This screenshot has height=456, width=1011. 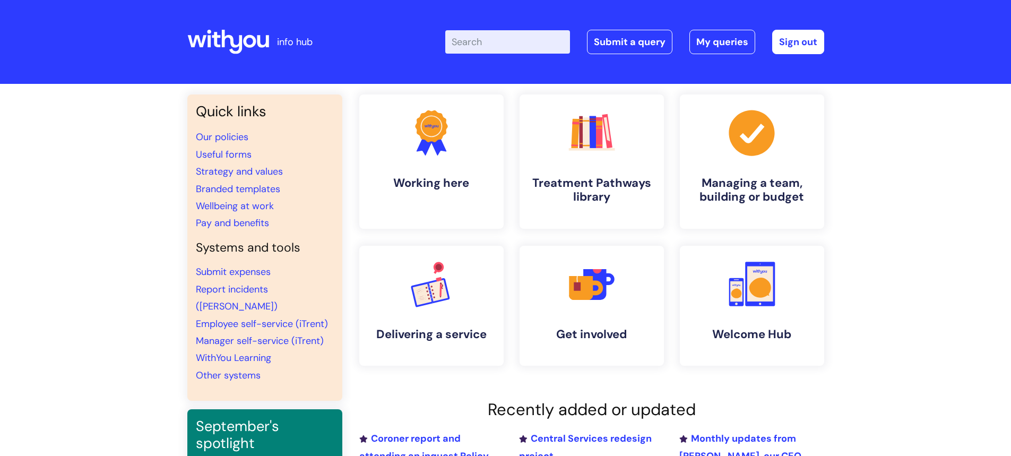 I want to click on a: Delivering a service, so click(x=432, y=306).